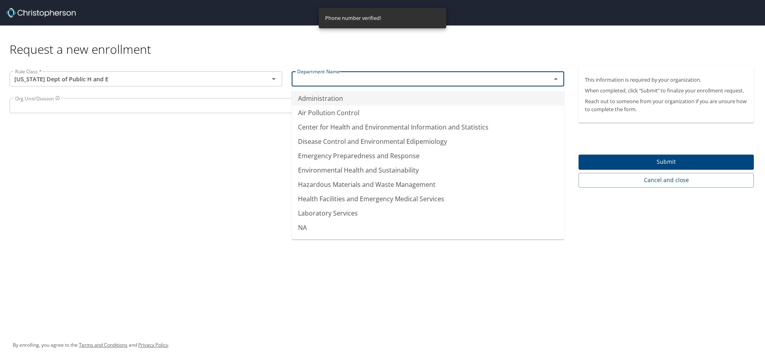 The height and width of the screenshot is (363, 765). I want to click on button: Cancel and close, so click(666, 180).